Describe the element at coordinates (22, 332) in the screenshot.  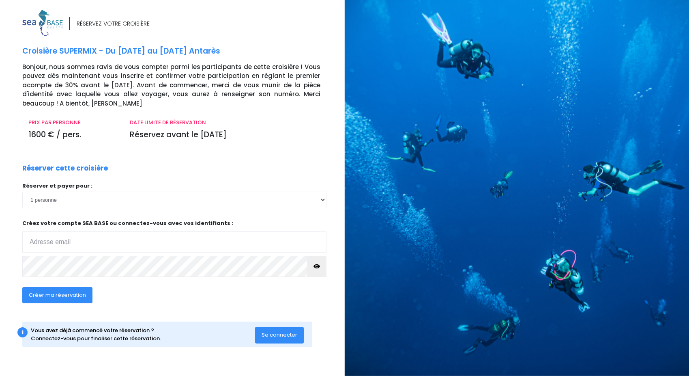
I see `div: i` at that location.